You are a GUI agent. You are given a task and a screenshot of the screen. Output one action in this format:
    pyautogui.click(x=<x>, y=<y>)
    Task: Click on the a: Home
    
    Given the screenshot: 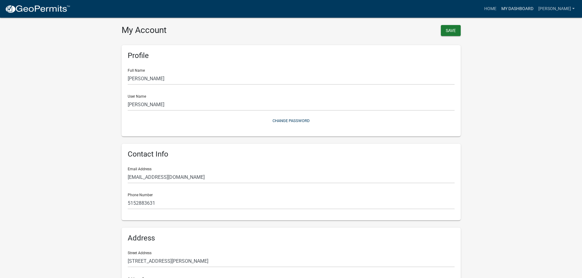 What is the action you would take?
    pyautogui.click(x=490, y=9)
    